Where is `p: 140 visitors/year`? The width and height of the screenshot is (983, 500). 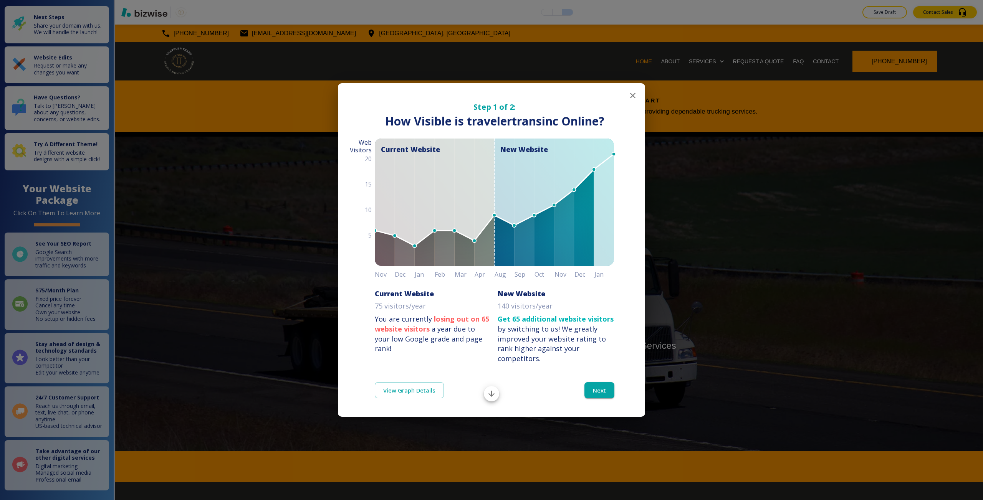
p: 140 visitors/year is located at coordinates (525, 306).